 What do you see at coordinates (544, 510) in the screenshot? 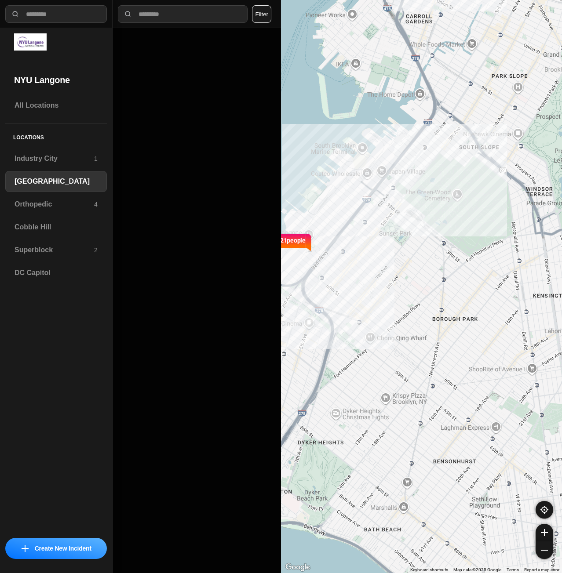
I see `button: recenter` at bounding box center [544, 510].